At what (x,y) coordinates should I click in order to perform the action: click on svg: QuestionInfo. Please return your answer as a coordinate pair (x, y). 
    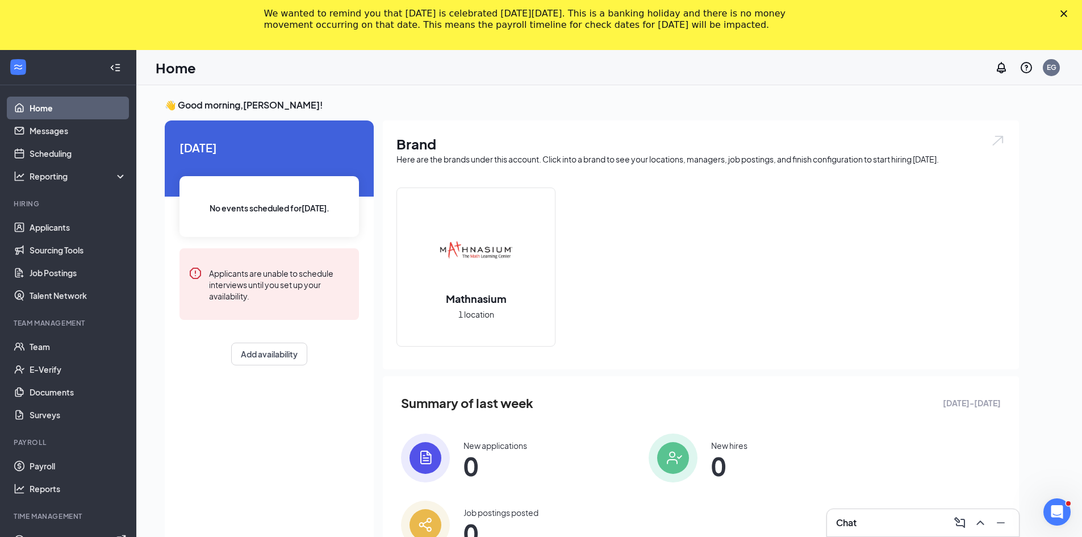
    Looking at the image, I should click on (1027, 68).